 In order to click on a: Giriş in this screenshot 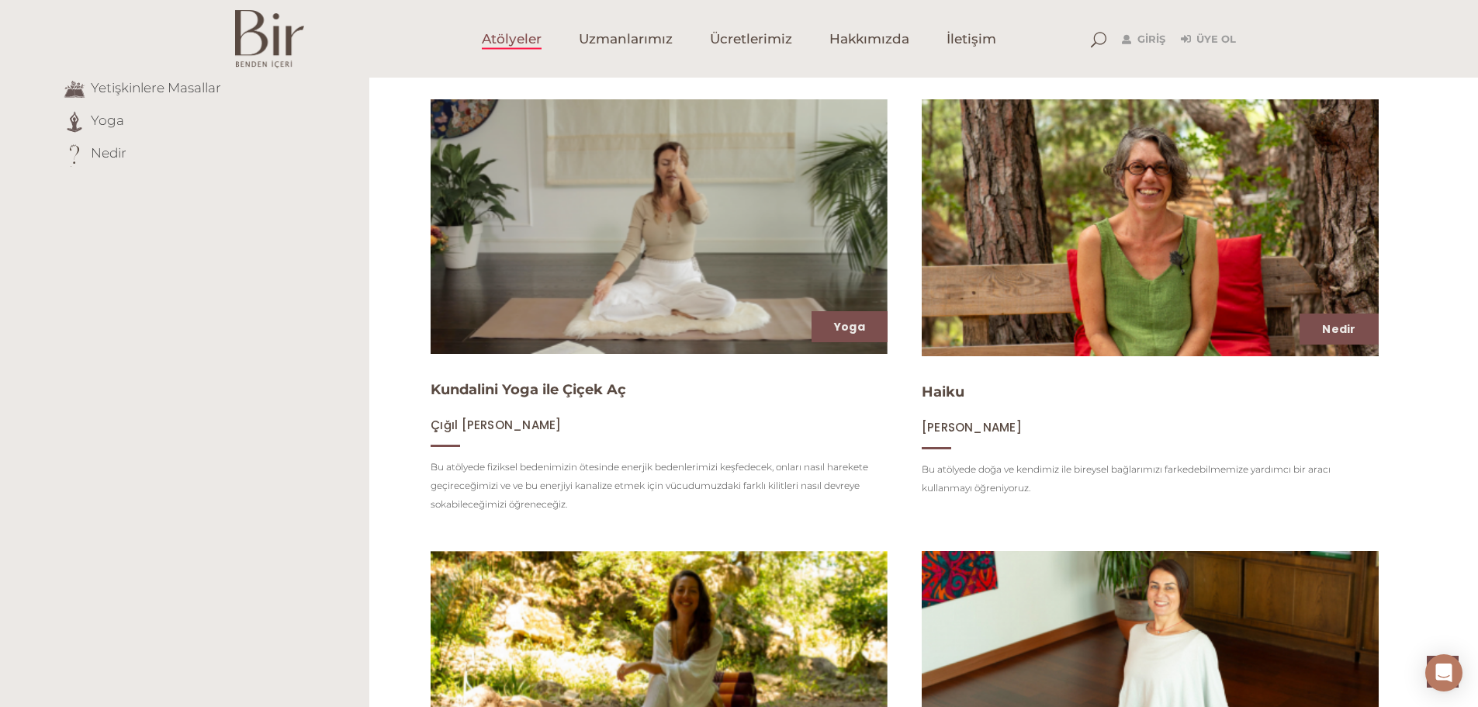, I will do `click(1144, 40)`.